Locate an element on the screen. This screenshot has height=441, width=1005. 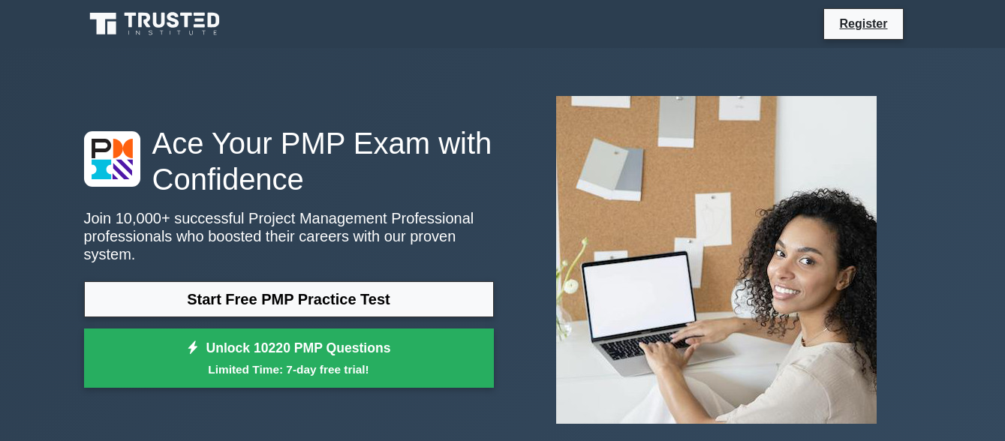
h1: Ace Your PMP Exam with Confidence is located at coordinates (289, 161).